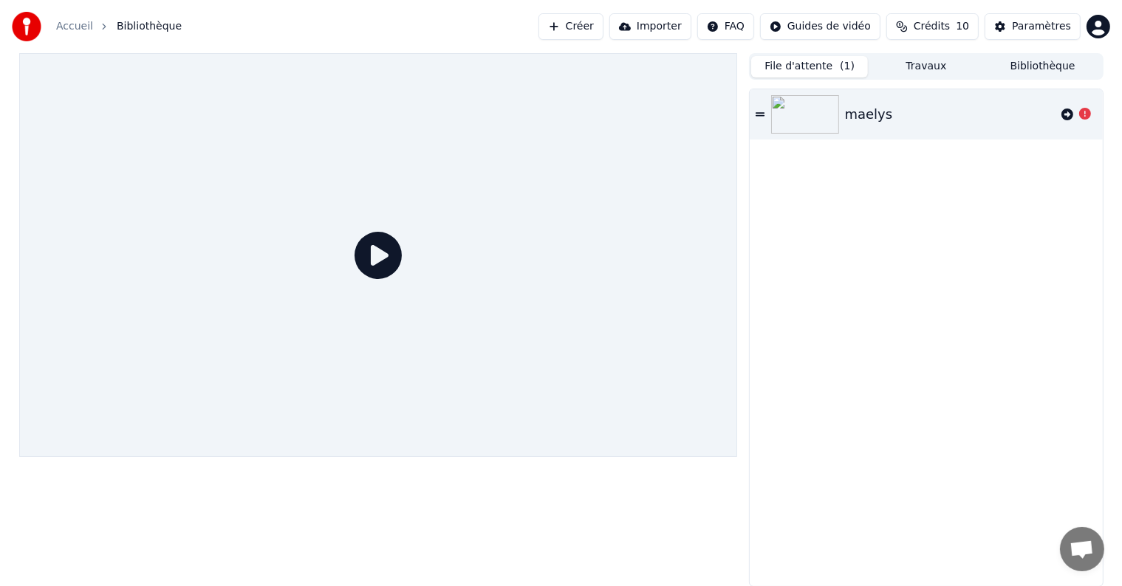 This screenshot has width=1122, height=586. I want to click on button: Crédits10, so click(932, 27).